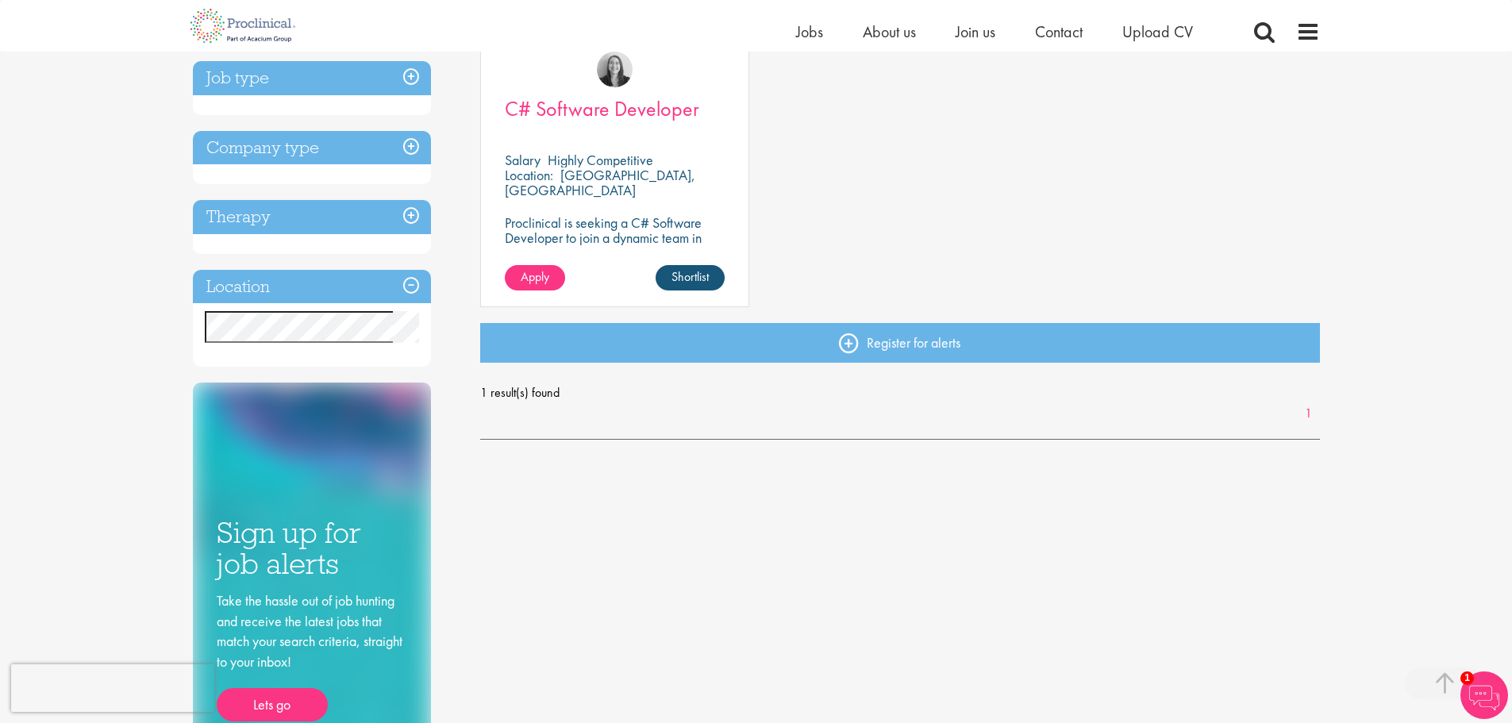  Describe the element at coordinates (535, 278) in the screenshot. I see `a: Apply` at that location.